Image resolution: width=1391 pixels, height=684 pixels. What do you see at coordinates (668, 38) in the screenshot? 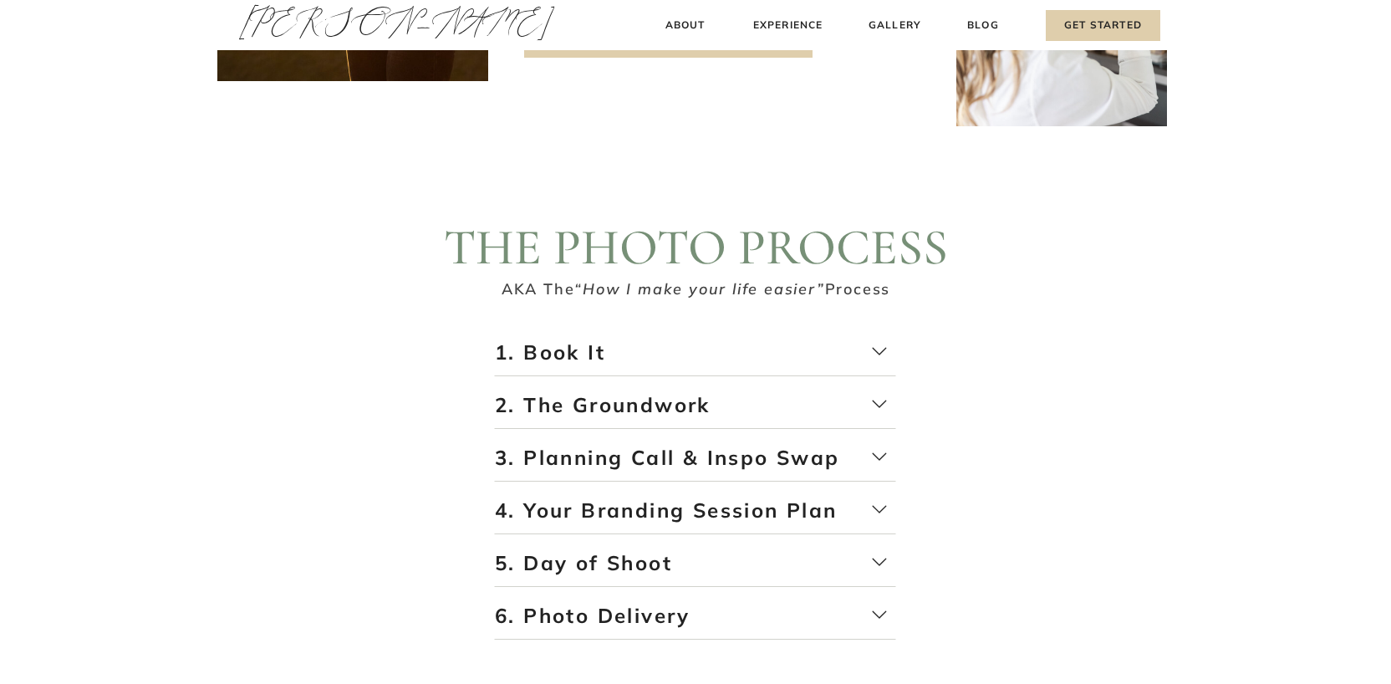
I see `p: NOW LET’S START PLANNING` at bounding box center [668, 38].